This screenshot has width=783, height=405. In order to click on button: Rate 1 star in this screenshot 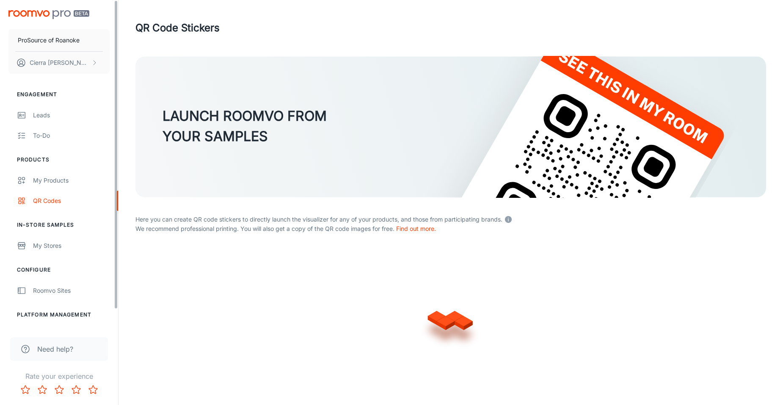, I will do `click(25, 390)`.